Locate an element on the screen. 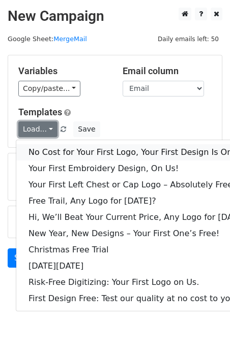 The height and width of the screenshot is (356, 230). small: Google Sheet: is located at coordinates (47, 39).